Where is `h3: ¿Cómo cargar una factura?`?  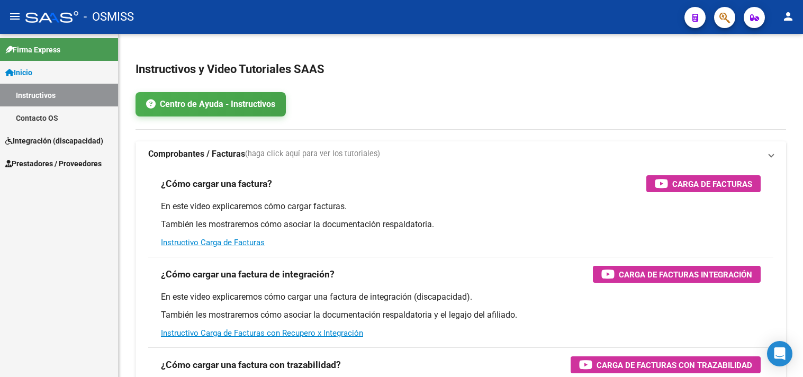 h3: ¿Cómo cargar una factura? is located at coordinates (216, 184).